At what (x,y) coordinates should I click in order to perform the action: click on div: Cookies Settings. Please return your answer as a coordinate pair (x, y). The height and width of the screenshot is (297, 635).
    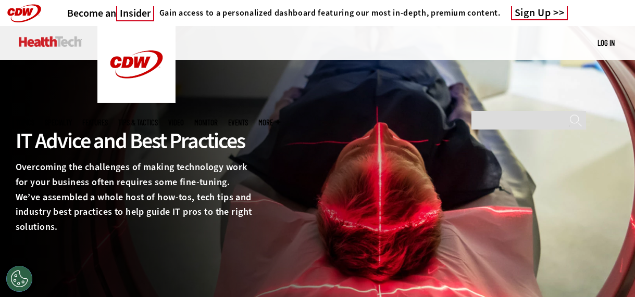
    Looking at the image, I should click on (19, 279).